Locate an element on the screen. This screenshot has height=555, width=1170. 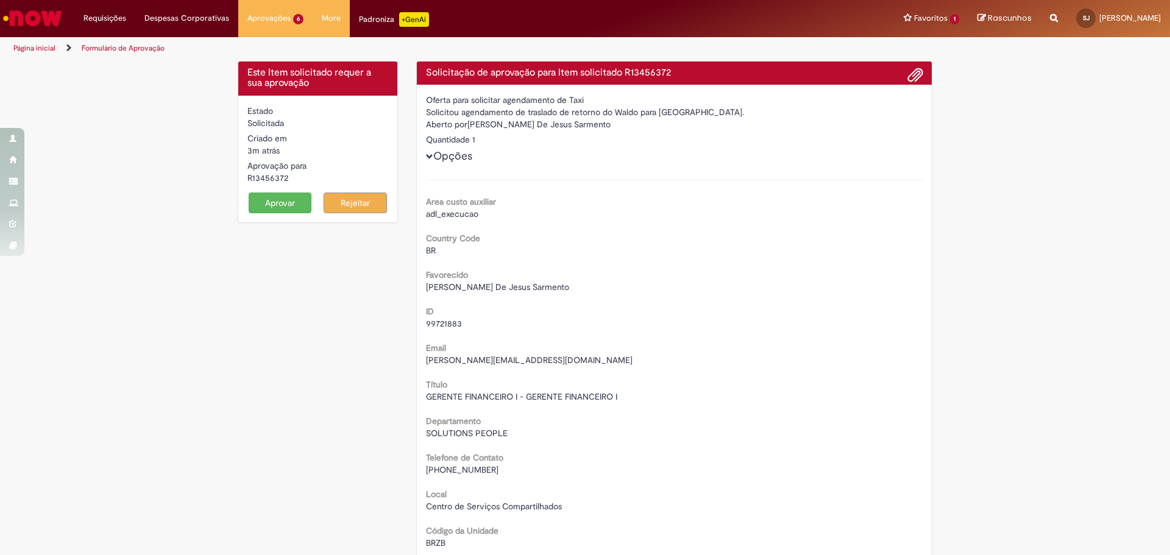
b: Country Code is located at coordinates (453, 238).